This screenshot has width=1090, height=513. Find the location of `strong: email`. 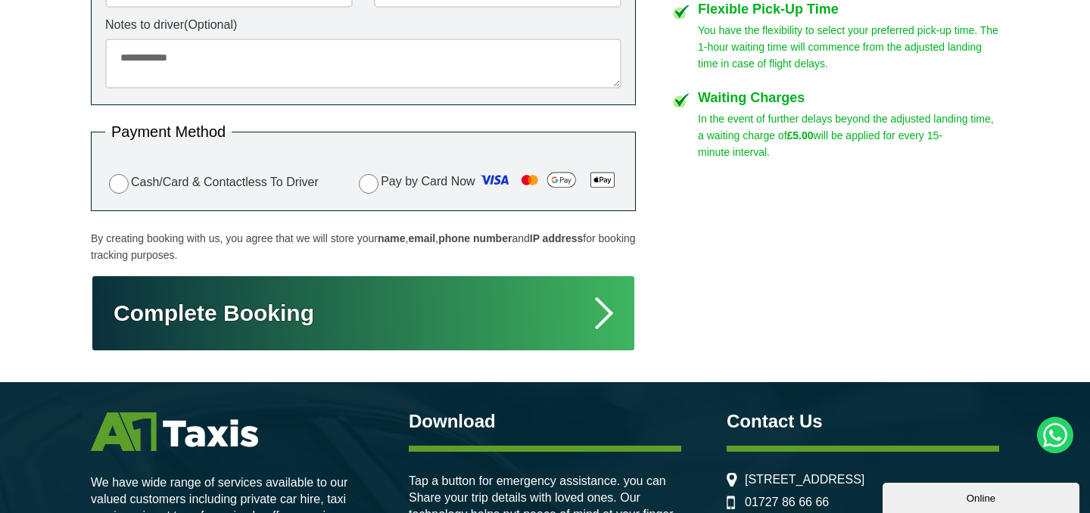

strong: email is located at coordinates (422, 238).